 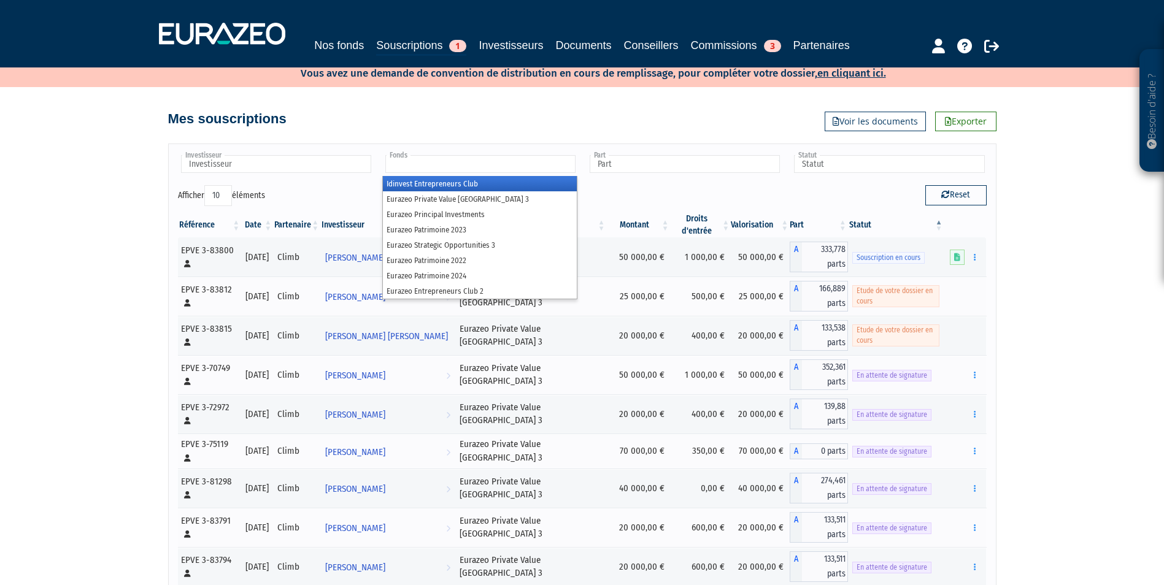 I want to click on th: Investisseur: activer pour trier la colonne par ordre croissant, so click(x=388, y=225).